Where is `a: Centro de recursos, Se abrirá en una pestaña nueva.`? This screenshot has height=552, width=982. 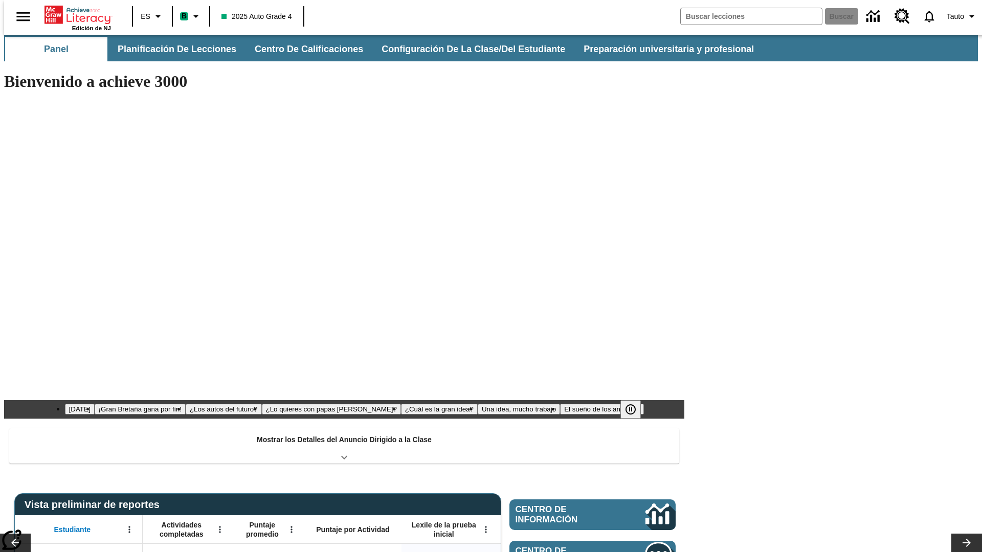 a: Centro de recursos, Se abrirá en una pestaña nueva. is located at coordinates (902, 16).